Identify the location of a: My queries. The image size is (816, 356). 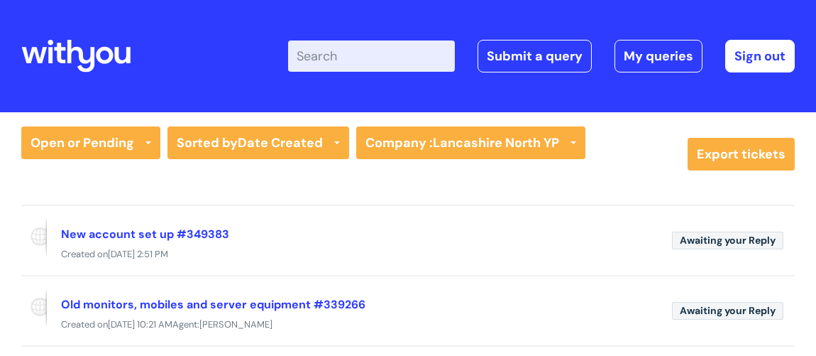
(659, 56).